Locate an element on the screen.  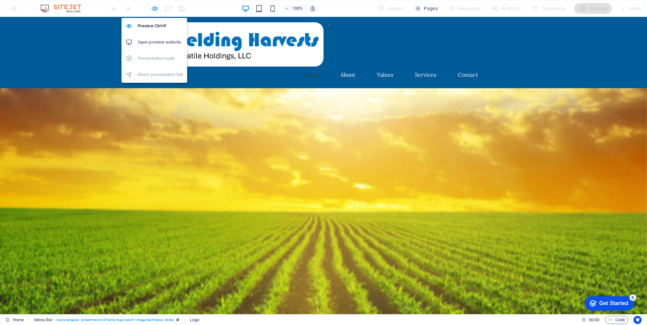
div: Design (Ctrl+Alt+Y) is located at coordinates (390, 8).